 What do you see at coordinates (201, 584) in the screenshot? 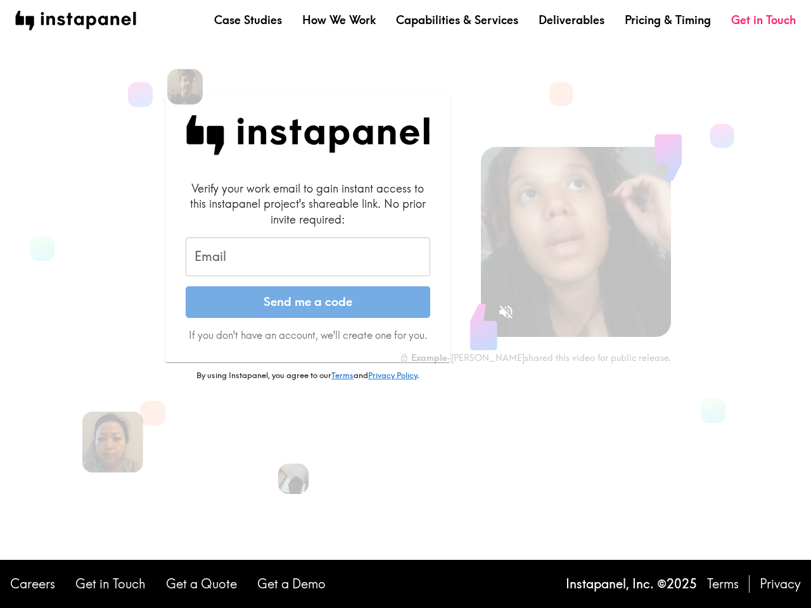
I see `a: Get a Quote` at bounding box center [201, 584].